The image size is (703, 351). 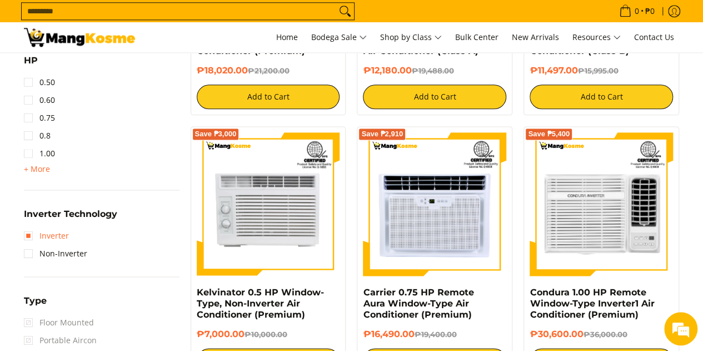 What do you see at coordinates (39, 153) in the screenshot?
I see `a: 1.00` at bounding box center [39, 153].